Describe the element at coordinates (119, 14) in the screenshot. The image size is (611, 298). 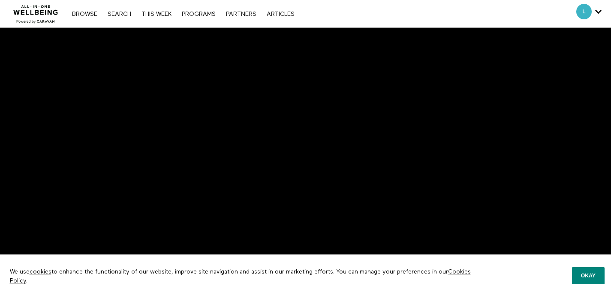
I see `a: Search` at that location.